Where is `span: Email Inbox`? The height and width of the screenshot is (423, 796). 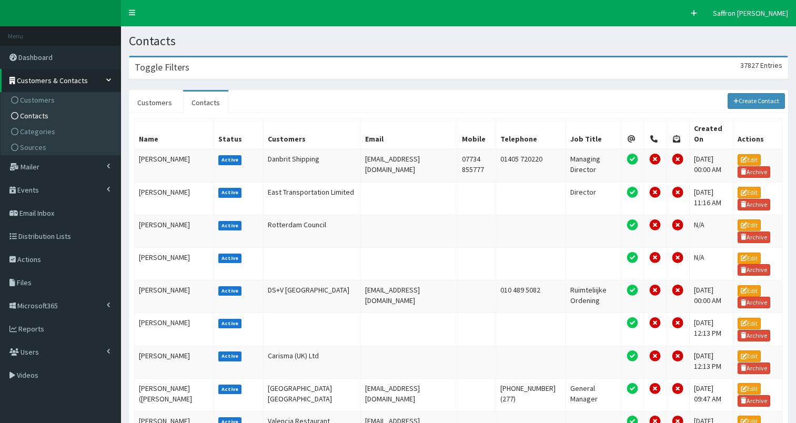 span: Email Inbox is located at coordinates (37, 213).